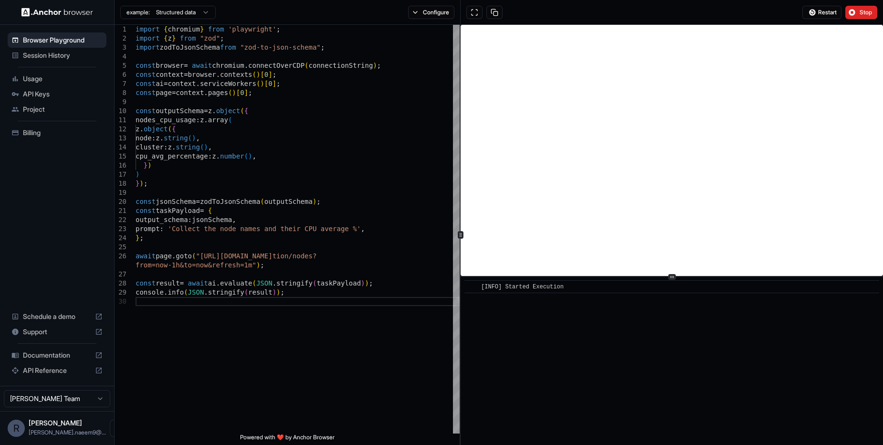 This screenshot has height=445, width=883. Describe the element at coordinates (228, 47) in the screenshot. I see `span: from` at that location.